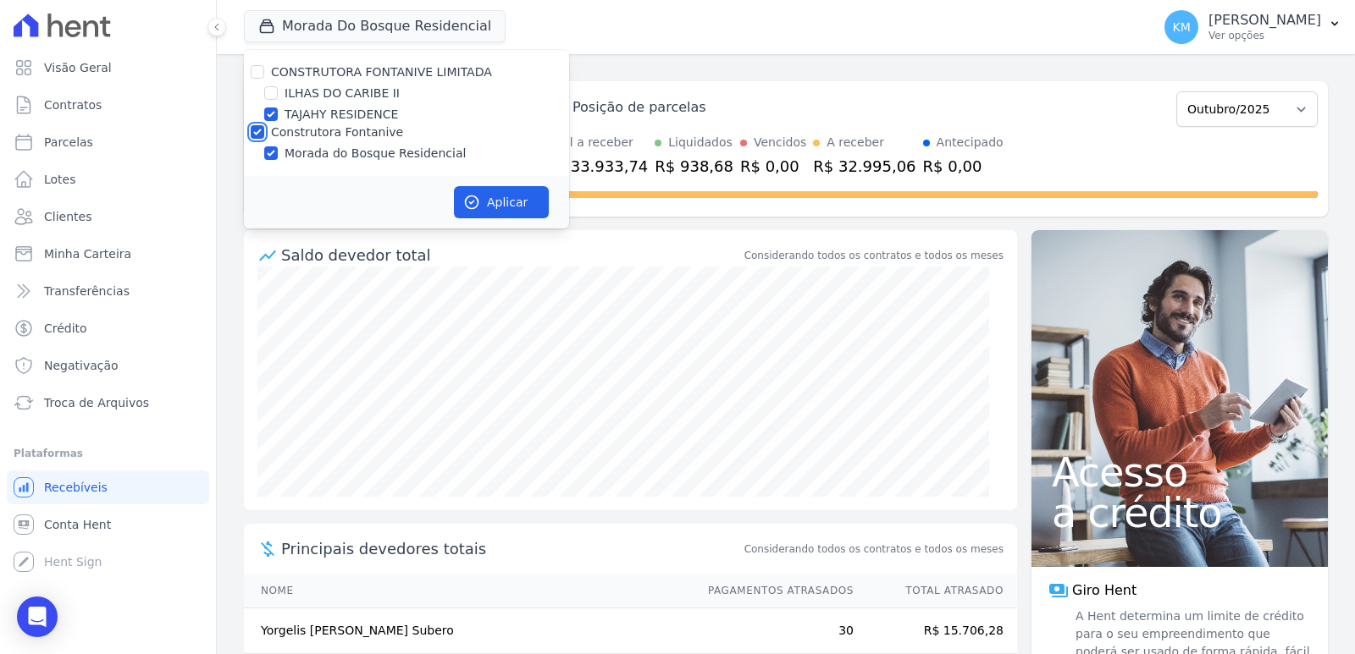 The image size is (1355, 654). I want to click on label: Morada do Bosque Residencial, so click(375, 153).